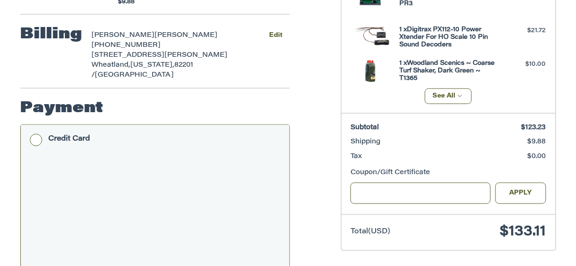 This screenshot has height=266, width=576. What do you see at coordinates (356, 157) in the screenshot?
I see `span: Tax` at bounding box center [356, 157].